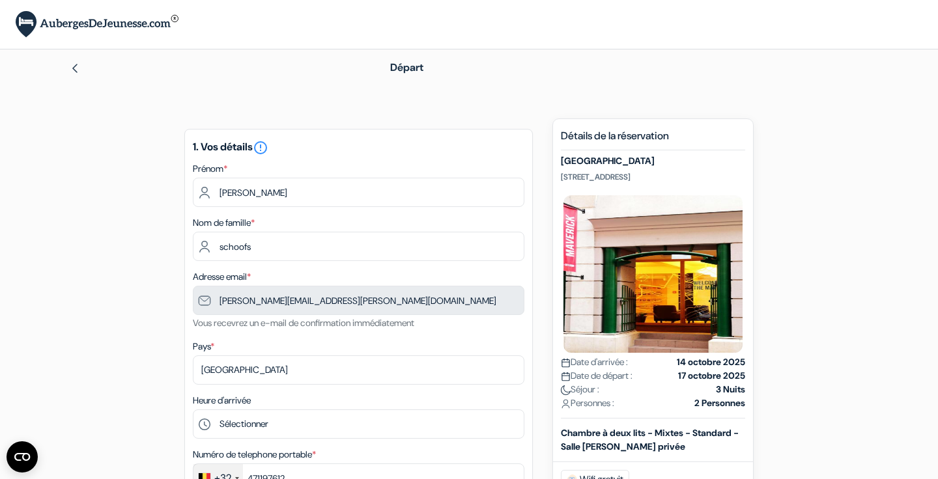  Describe the element at coordinates (653, 140) in the screenshot. I see `h5: Détails de la réservation` at that location.